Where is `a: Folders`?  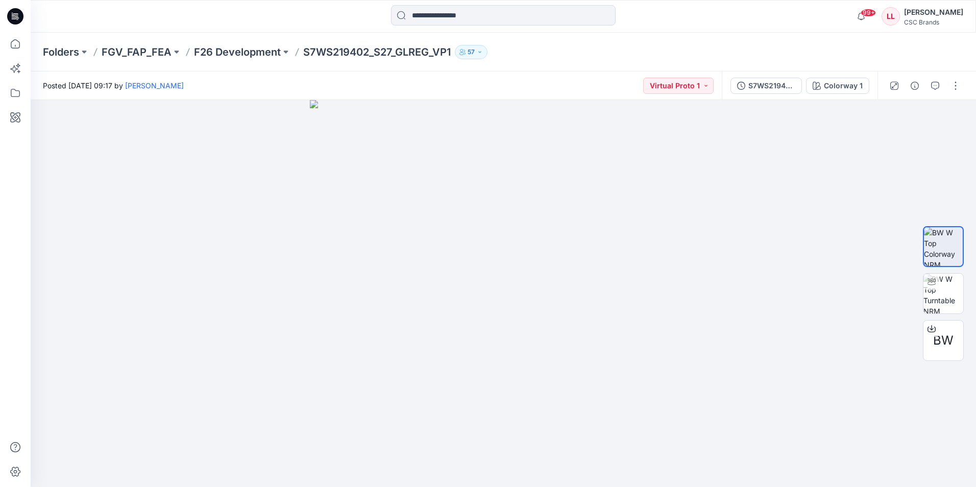
a: Folders is located at coordinates (61, 52).